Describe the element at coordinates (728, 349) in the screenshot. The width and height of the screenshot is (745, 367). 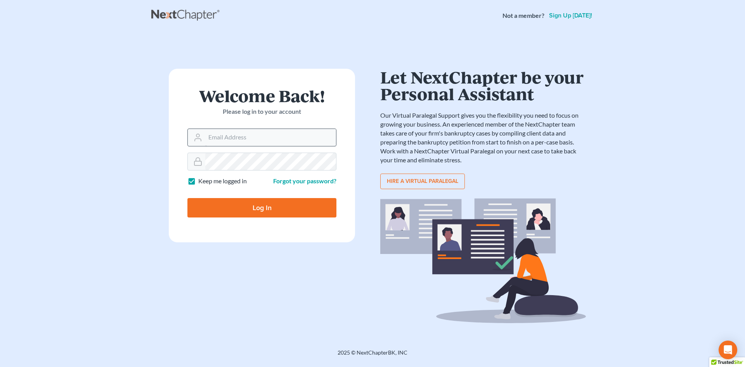
I see `div: Open Intercom Messenger` at that location.